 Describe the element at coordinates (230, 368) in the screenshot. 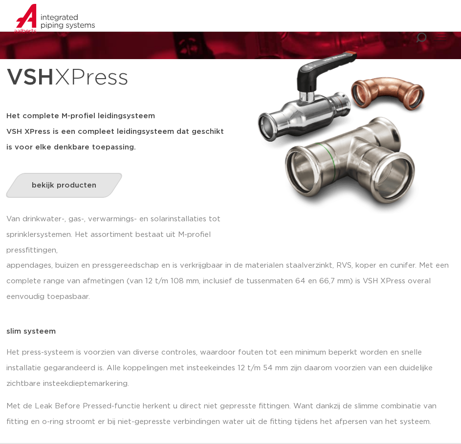

I see `p: Het press-systeem is voorzien van diverse controles, waardoor fouten tot een minimum beperkt word...` at that location.